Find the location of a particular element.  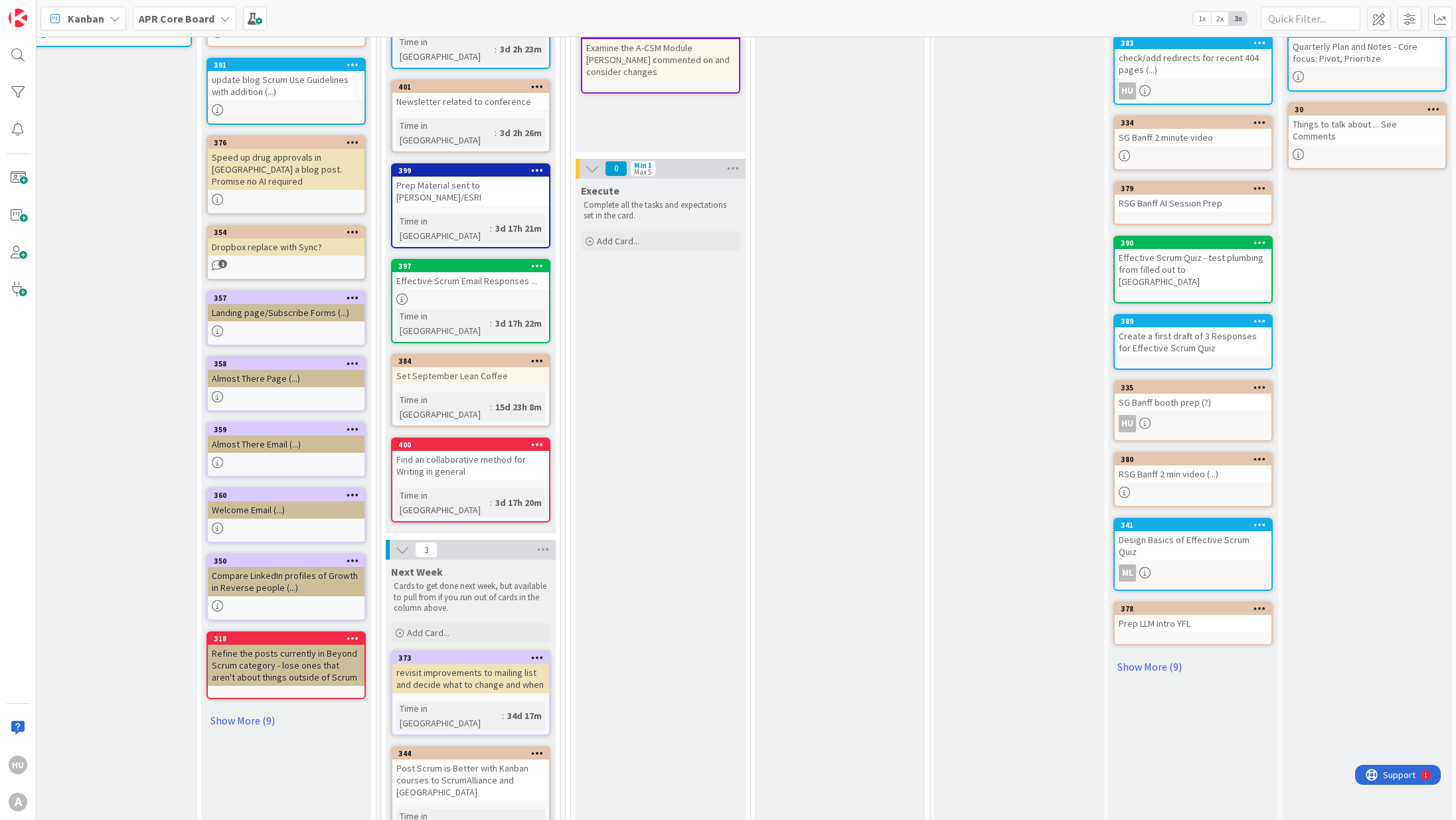

p: Cards to get done next week, but available to pull from if you run out of cards in the column above. is located at coordinates (471, 597).